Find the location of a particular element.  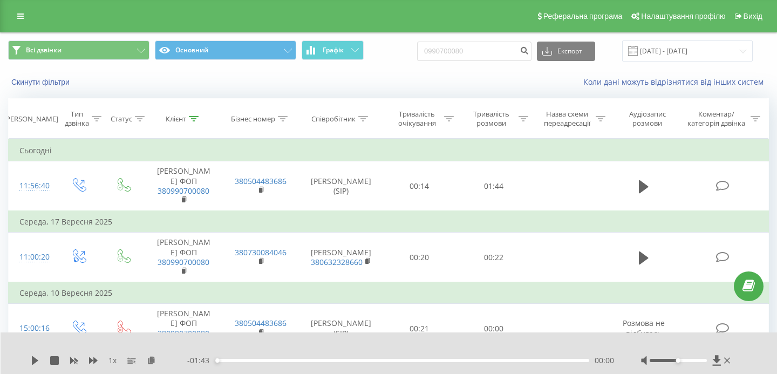

div: Статус is located at coordinates (121, 119).